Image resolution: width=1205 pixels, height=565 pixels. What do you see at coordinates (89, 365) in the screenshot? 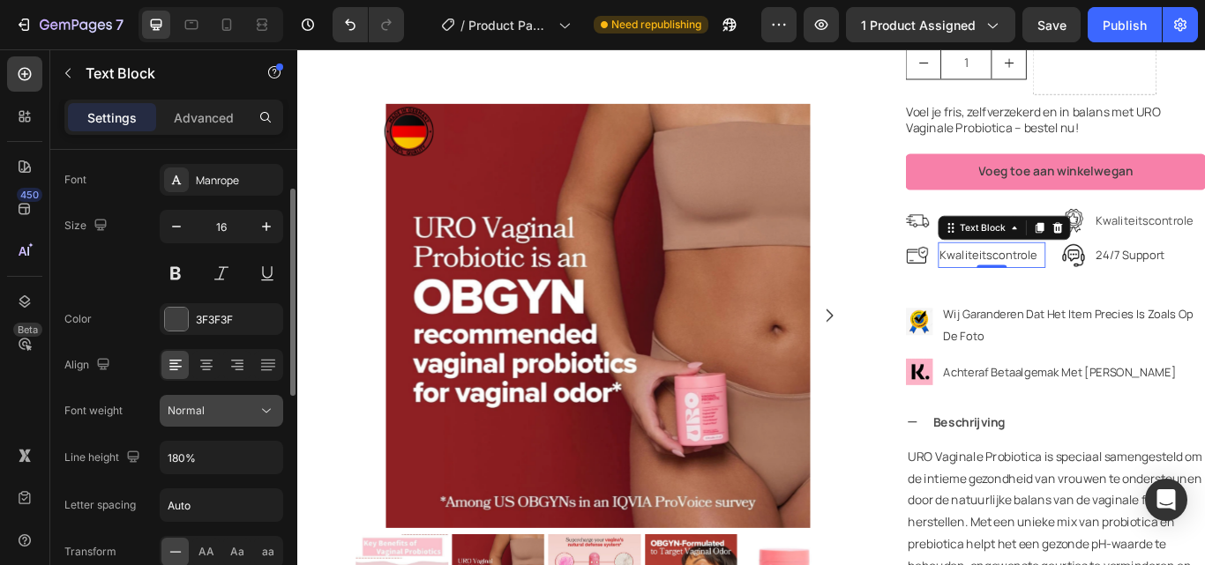
I see `div: Align` at bounding box center [89, 365].